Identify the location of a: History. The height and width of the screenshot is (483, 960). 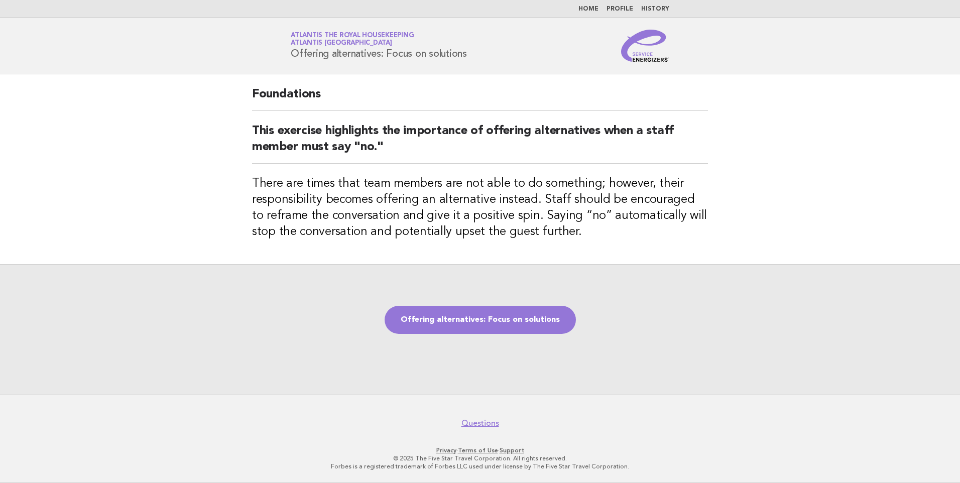
(655, 9).